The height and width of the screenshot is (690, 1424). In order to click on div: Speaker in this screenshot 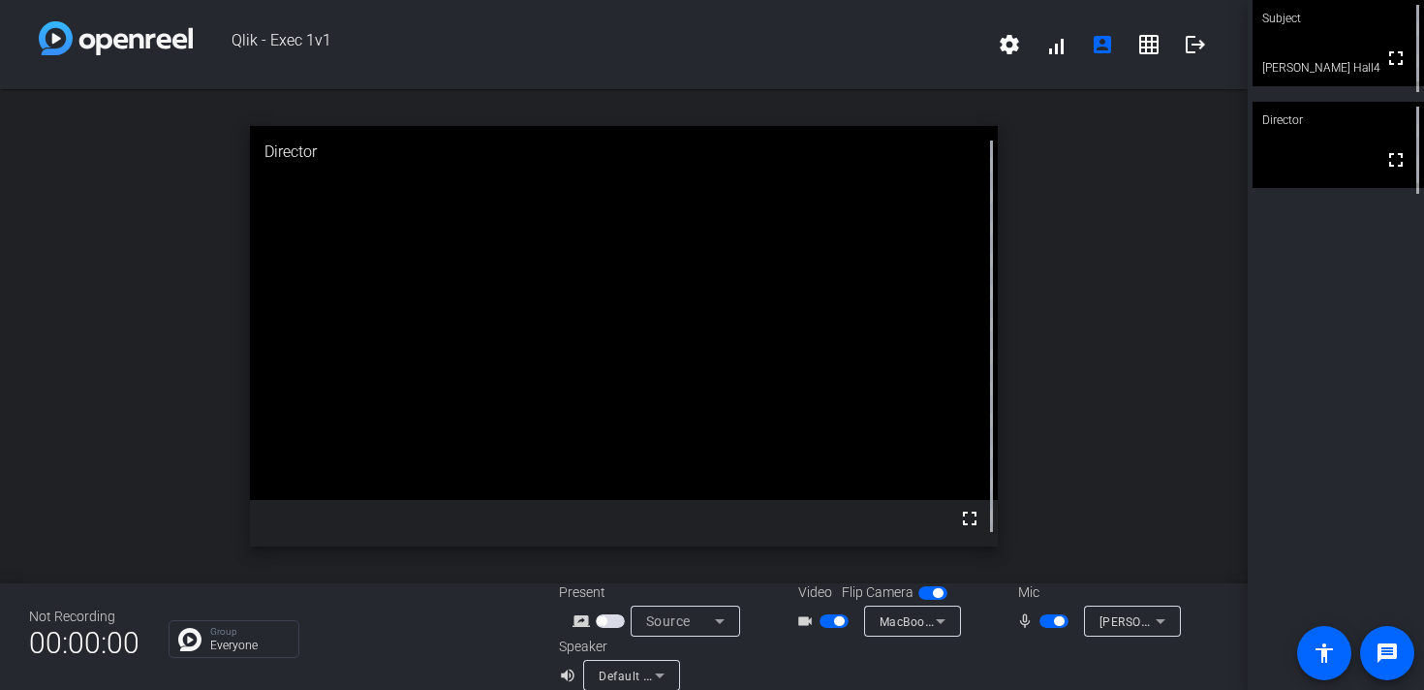, I will do `click(617, 646)`.